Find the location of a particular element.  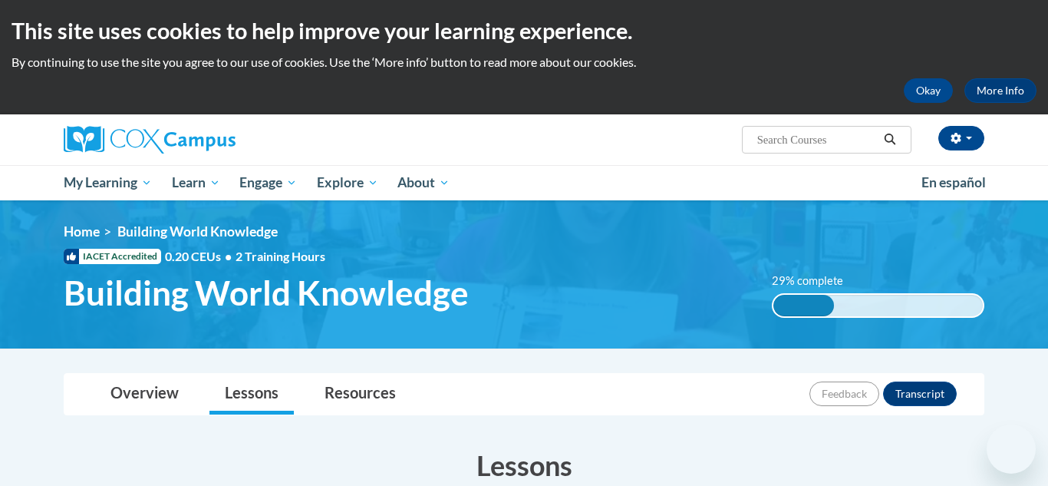

a: Learn is located at coordinates (196, 183).